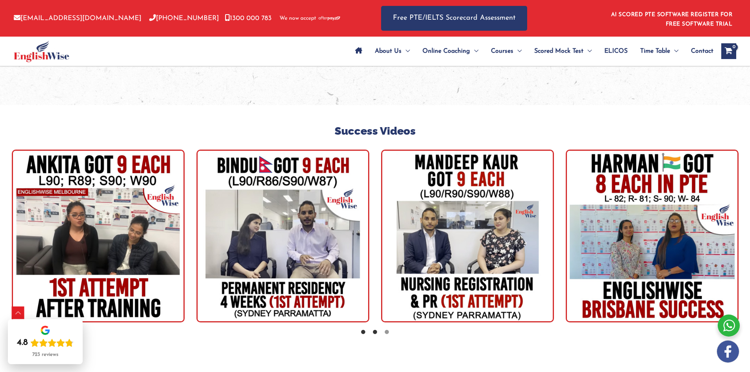  What do you see at coordinates (248, 18) in the screenshot?
I see `a: 1300 000 783` at bounding box center [248, 18].